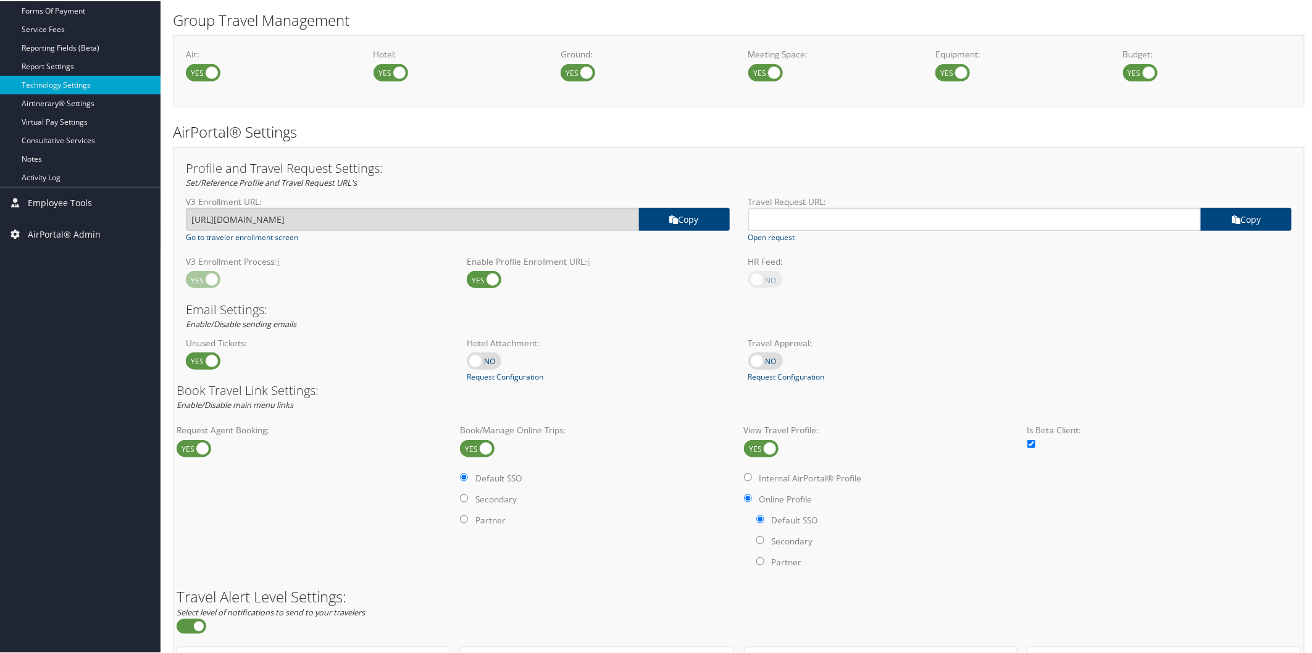 This screenshot has width=1312, height=653. I want to click on a: Go to traveler enrollment screen, so click(242, 236).